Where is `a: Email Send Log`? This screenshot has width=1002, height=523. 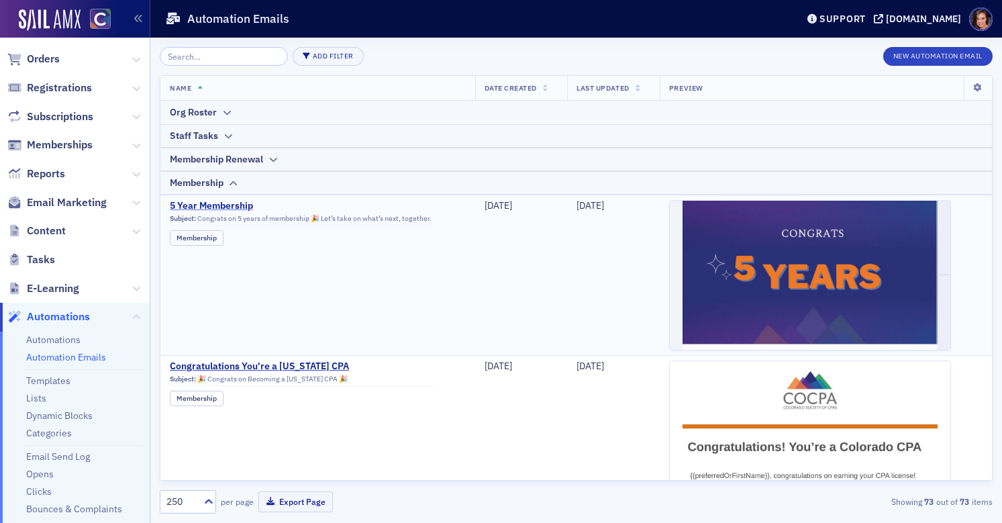 a: Email Send Log is located at coordinates (58, 457).